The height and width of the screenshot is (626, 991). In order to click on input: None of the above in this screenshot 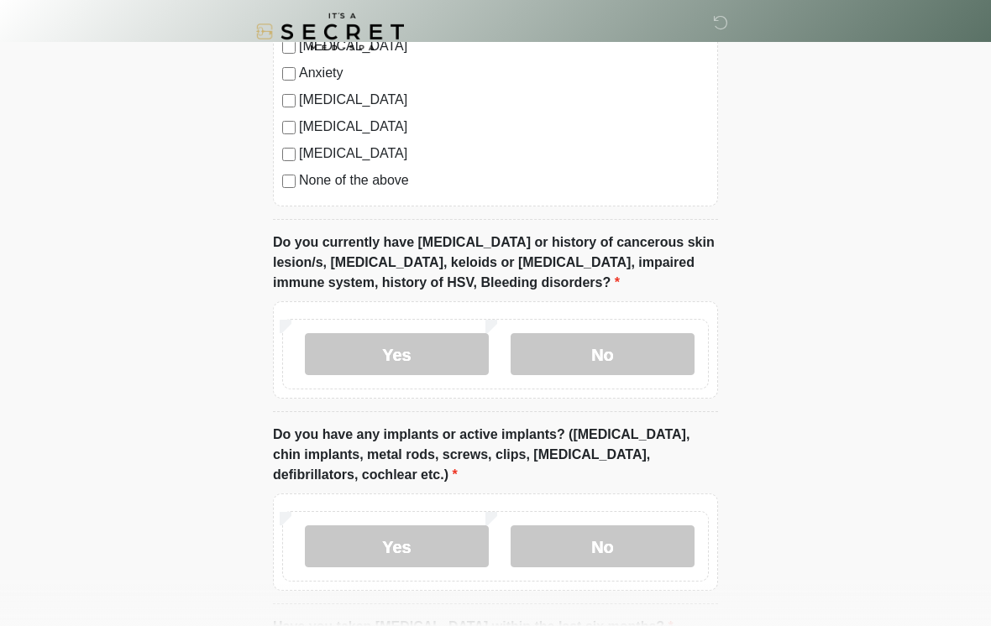, I will do `click(289, 181)`.